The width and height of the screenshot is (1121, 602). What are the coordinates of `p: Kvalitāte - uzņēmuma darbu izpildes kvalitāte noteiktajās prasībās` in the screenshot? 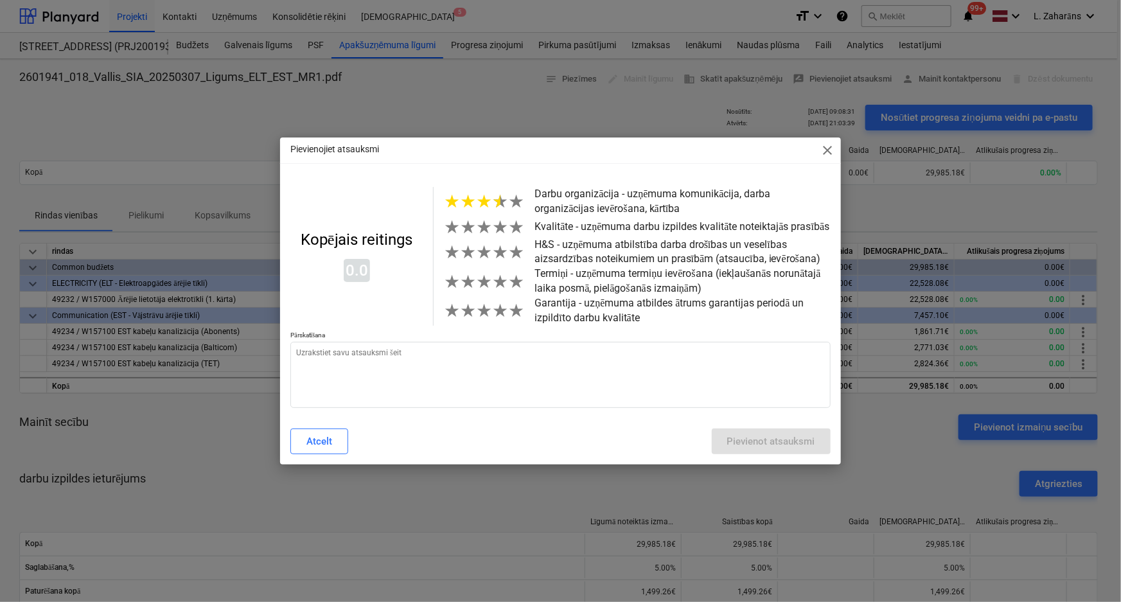 It's located at (682, 227).